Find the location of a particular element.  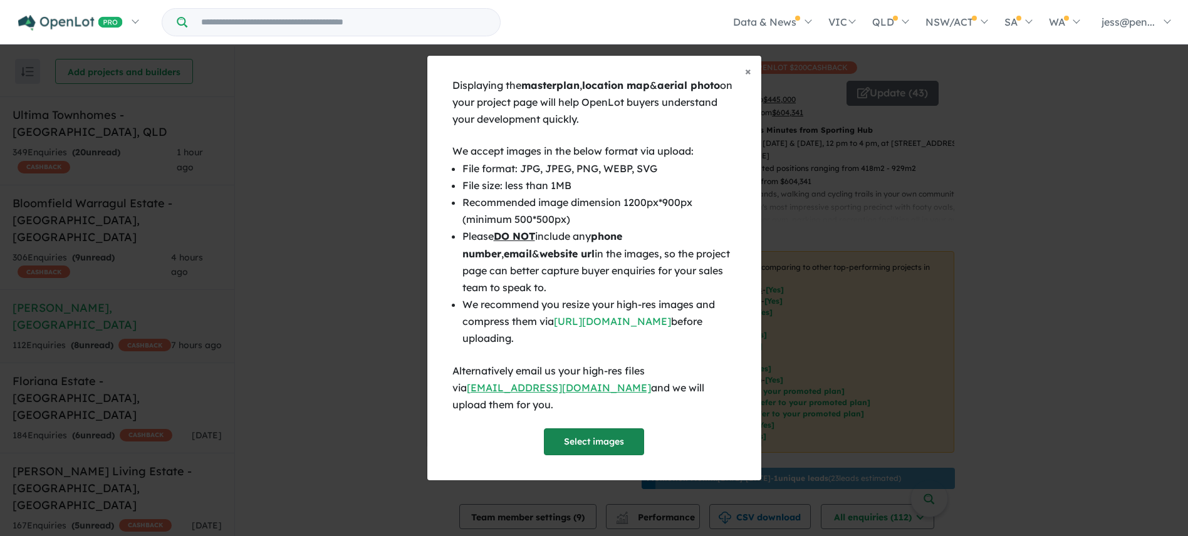

b: website url is located at coordinates (567, 254).